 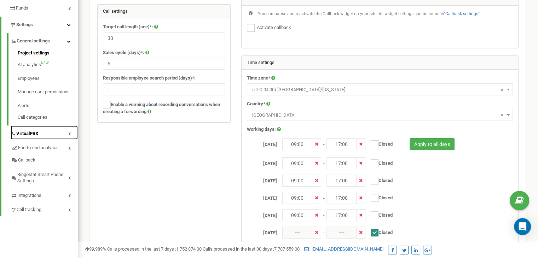 I want to click on a: Project settings, so click(x=48, y=54).